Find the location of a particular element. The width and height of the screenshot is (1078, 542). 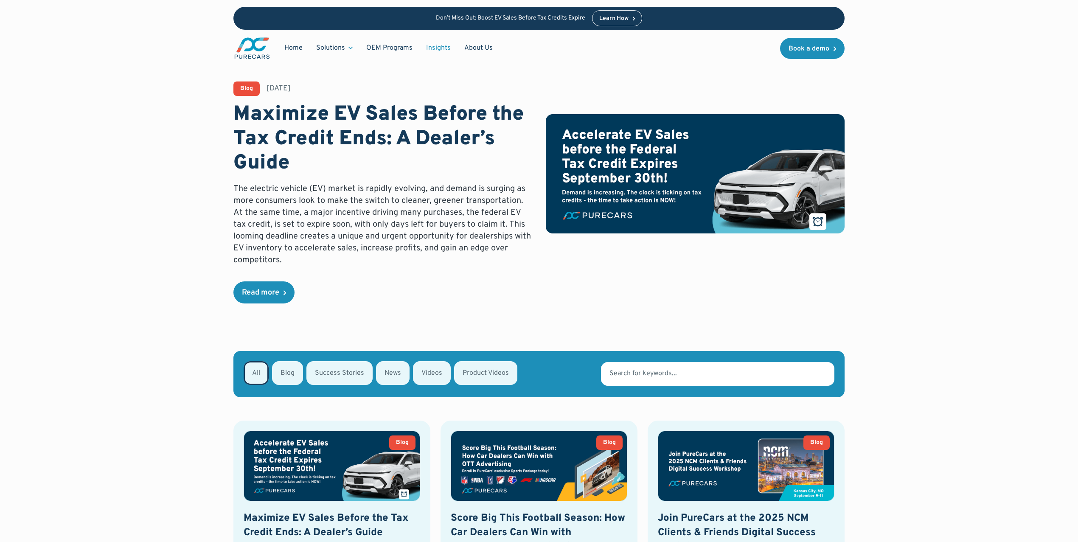

div: Learn How is located at coordinates (614, 19).